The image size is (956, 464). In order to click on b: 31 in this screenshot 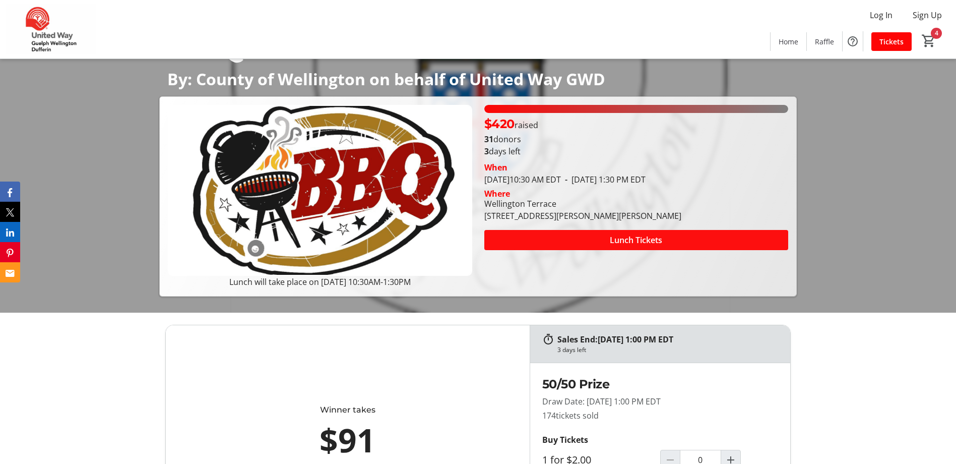, I will do `click(489, 139)`.